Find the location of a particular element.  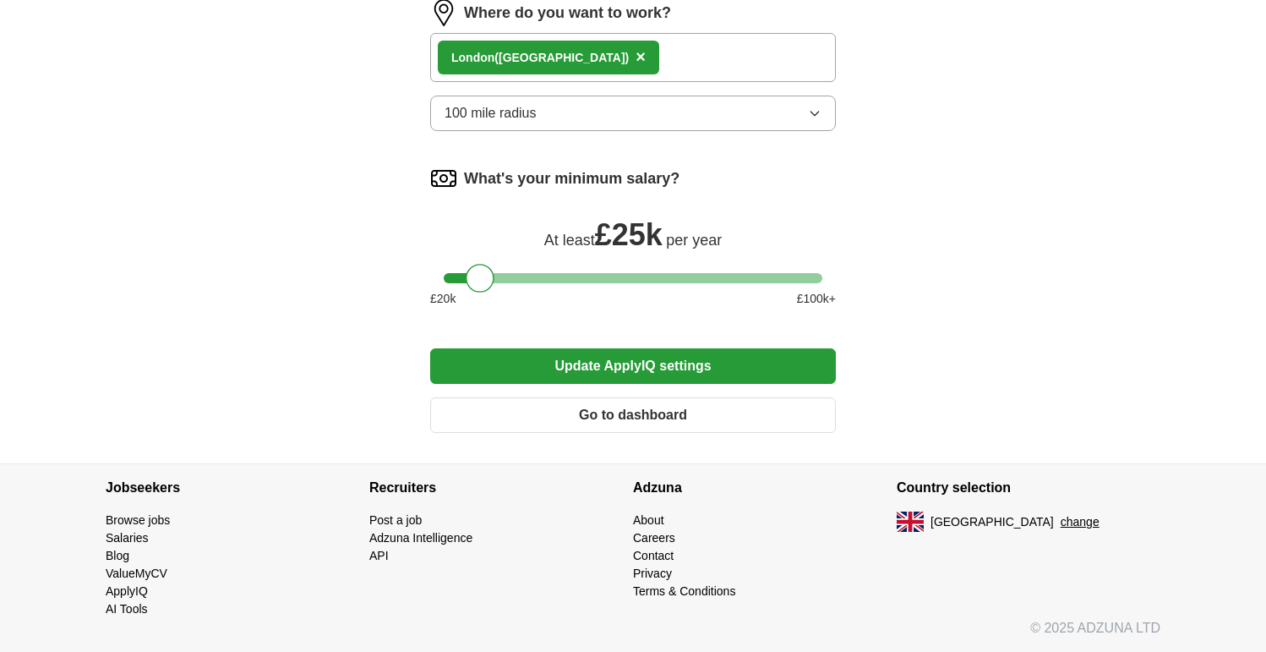

label: Where do you want to work? is located at coordinates (567, 13).